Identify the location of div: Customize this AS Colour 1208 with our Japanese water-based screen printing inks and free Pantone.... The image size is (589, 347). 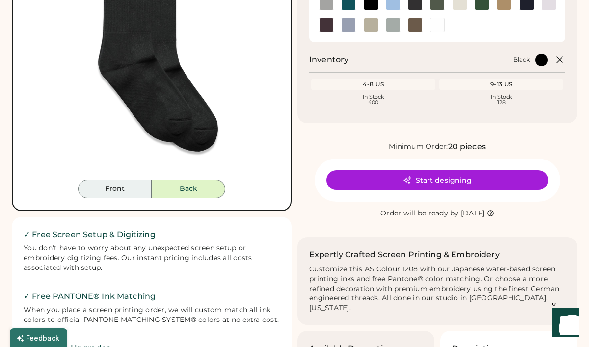
(438, 289).